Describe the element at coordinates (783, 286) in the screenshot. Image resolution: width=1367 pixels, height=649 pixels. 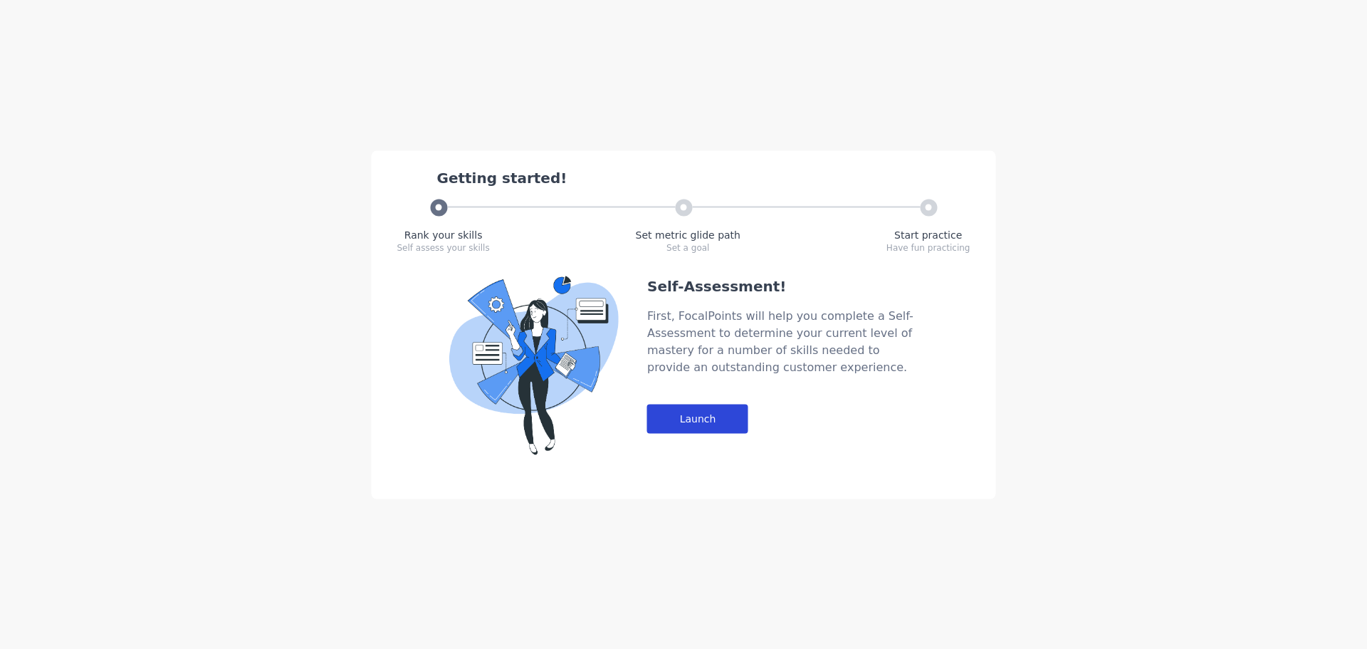
I see `div: Self-Assessment!` at that location.